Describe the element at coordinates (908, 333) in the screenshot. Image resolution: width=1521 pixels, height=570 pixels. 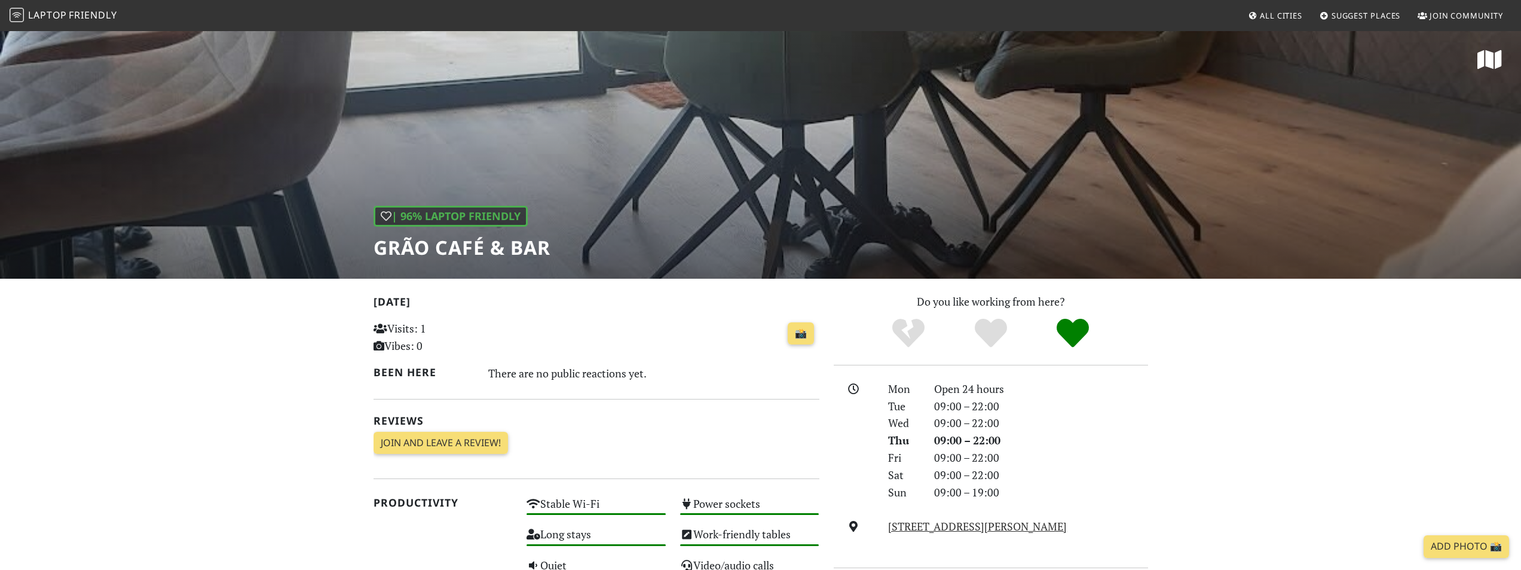
I see `div: No` at that location.